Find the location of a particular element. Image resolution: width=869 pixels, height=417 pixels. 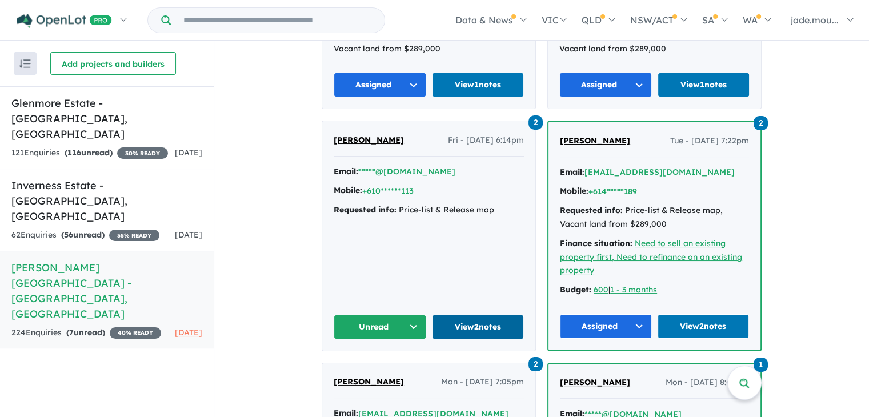

span: 1 is located at coordinates (761, 365).